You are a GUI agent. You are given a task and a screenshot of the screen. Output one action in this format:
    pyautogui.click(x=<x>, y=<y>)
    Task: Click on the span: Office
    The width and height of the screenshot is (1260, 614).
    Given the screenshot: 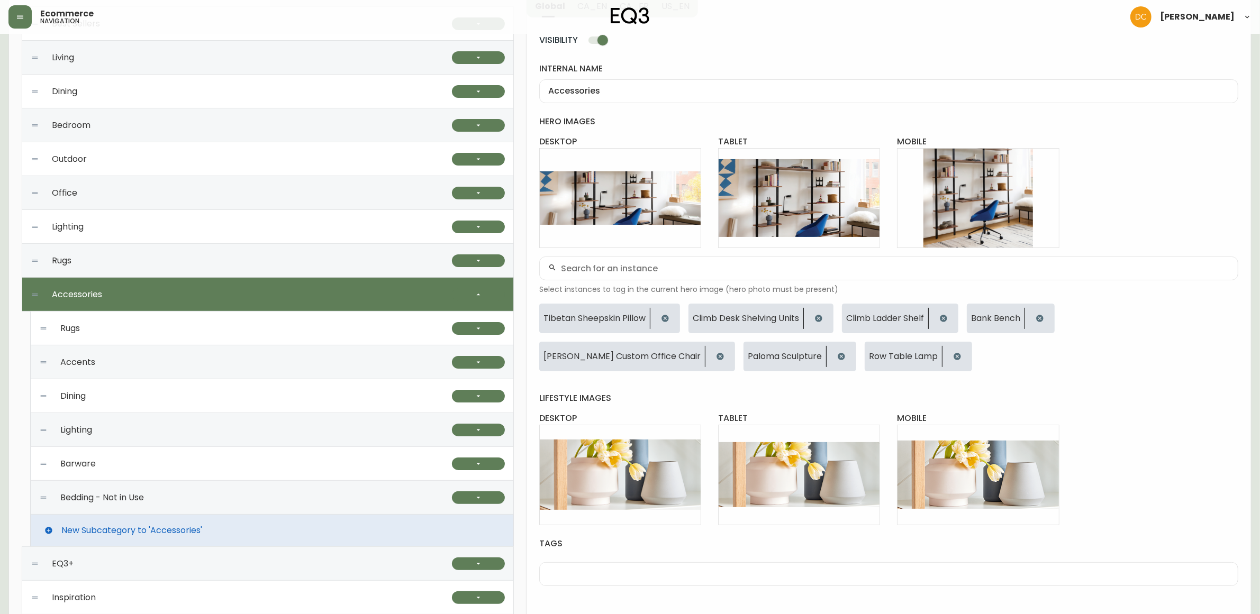 What is the action you would take?
    pyautogui.click(x=65, y=193)
    